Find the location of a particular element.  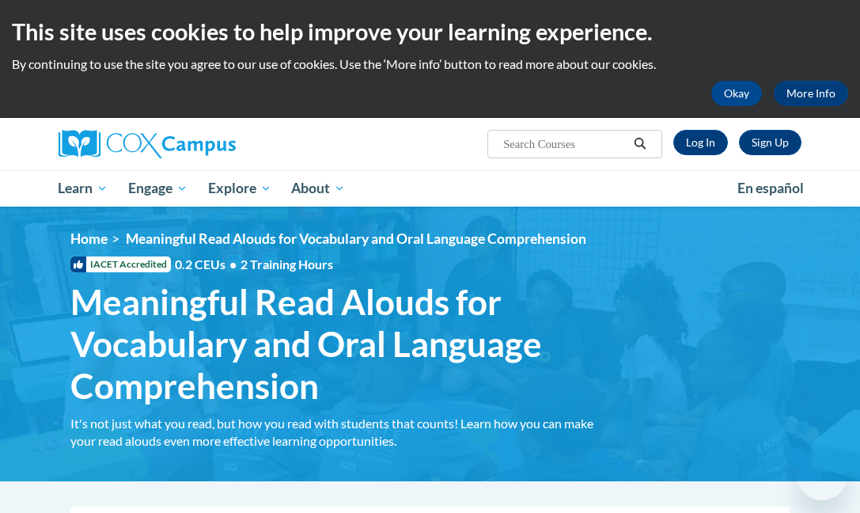

button: Search is located at coordinates (640, 144).